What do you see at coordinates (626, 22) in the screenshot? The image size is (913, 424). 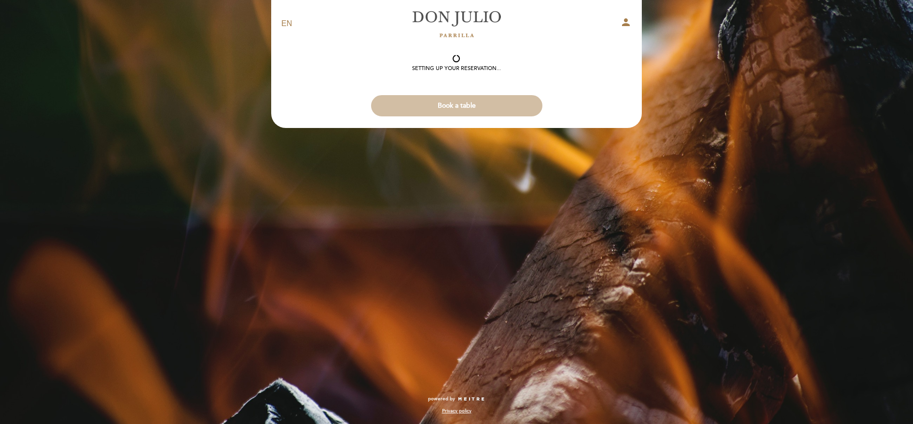 I see `i: person` at bounding box center [626, 22].